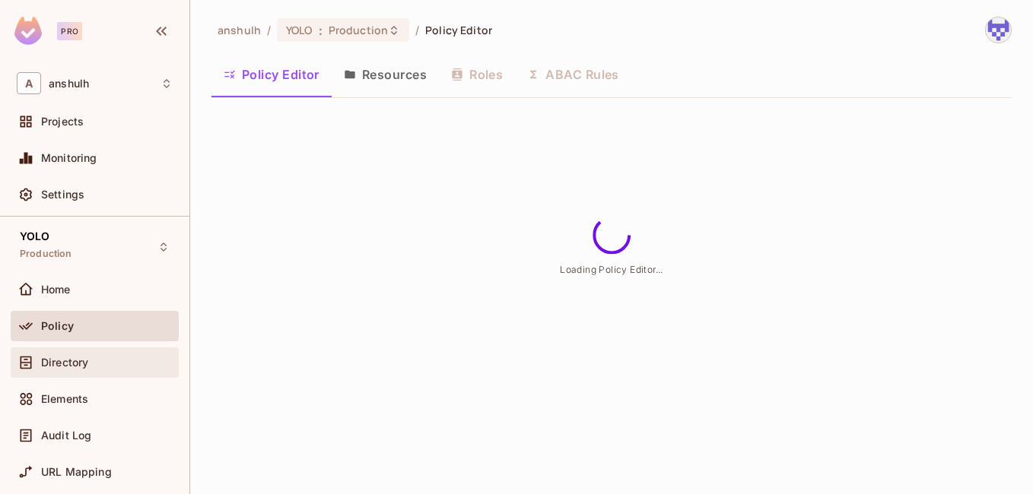 This screenshot has width=1033, height=494. What do you see at coordinates (68, 84) in the screenshot?
I see `span: Workspace: anshulh` at bounding box center [68, 84].